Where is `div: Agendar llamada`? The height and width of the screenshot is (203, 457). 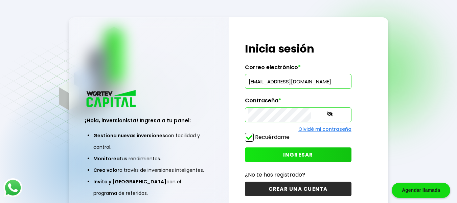
div: Agendar llamada is located at coordinates (421, 190).